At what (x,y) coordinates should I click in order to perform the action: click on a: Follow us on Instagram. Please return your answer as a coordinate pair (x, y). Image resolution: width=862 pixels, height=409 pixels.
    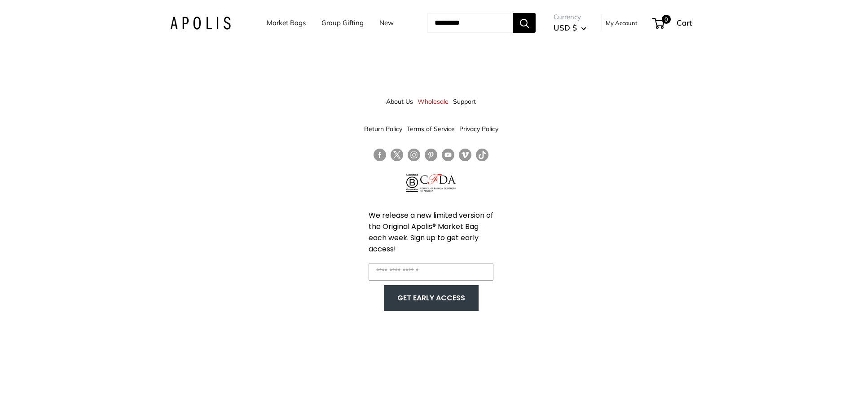
    Looking at the image, I should click on (414, 155).